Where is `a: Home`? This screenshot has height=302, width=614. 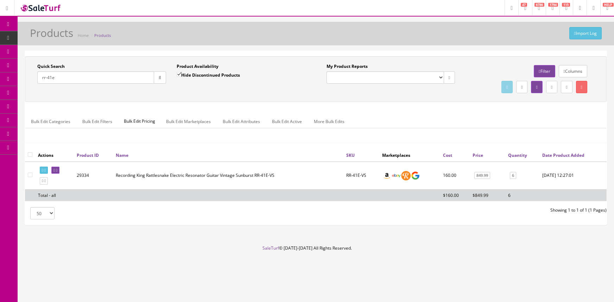
a: Home is located at coordinates (83, 35).